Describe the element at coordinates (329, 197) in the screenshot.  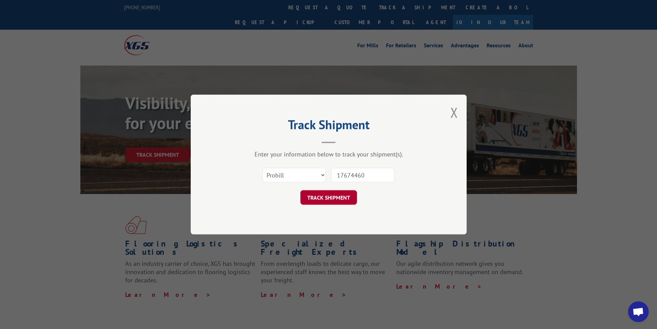
I see `button: TRACK SHIPMENT` at that location.